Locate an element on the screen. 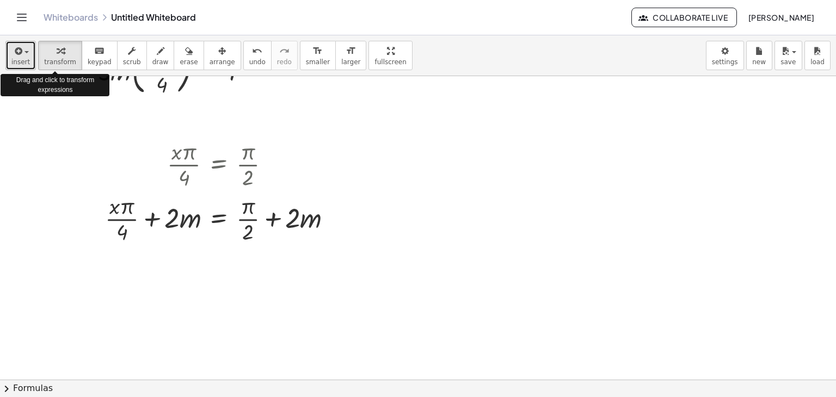 The width and height of the screenshot is (836, 397). span: settings is located at coordinates (725, 62).